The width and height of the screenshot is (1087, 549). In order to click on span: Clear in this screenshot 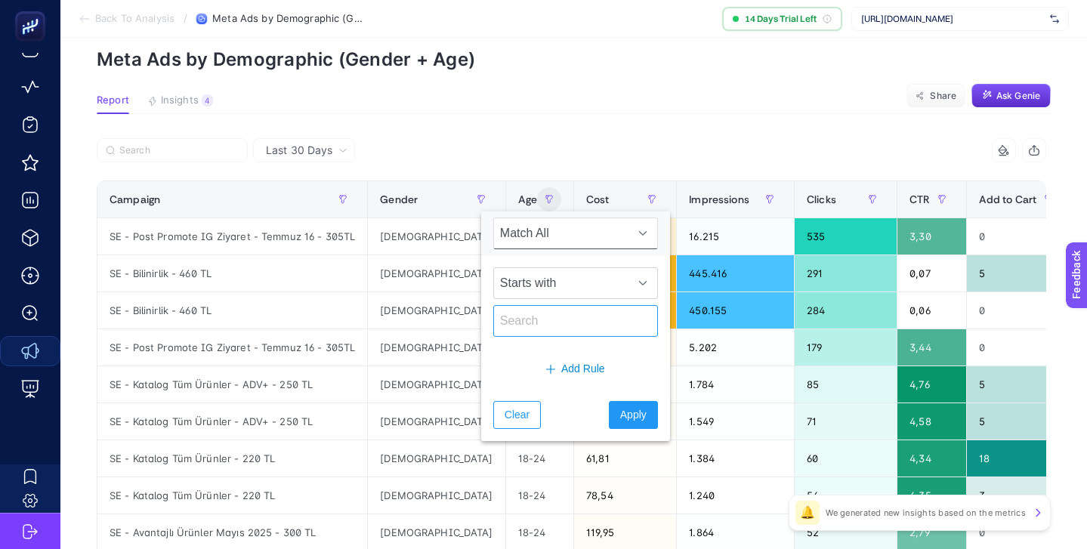, I will do `click(517, 415)`.